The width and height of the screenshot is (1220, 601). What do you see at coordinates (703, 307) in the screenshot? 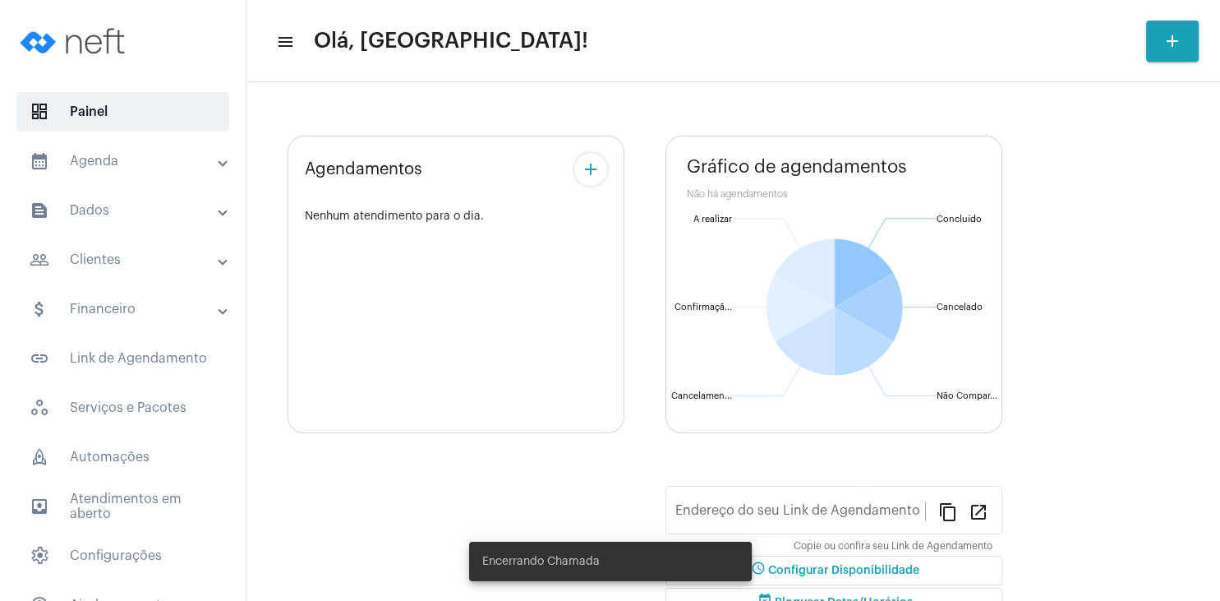
I see `text: Confirmaçã...` at bounding box center [703, 307].